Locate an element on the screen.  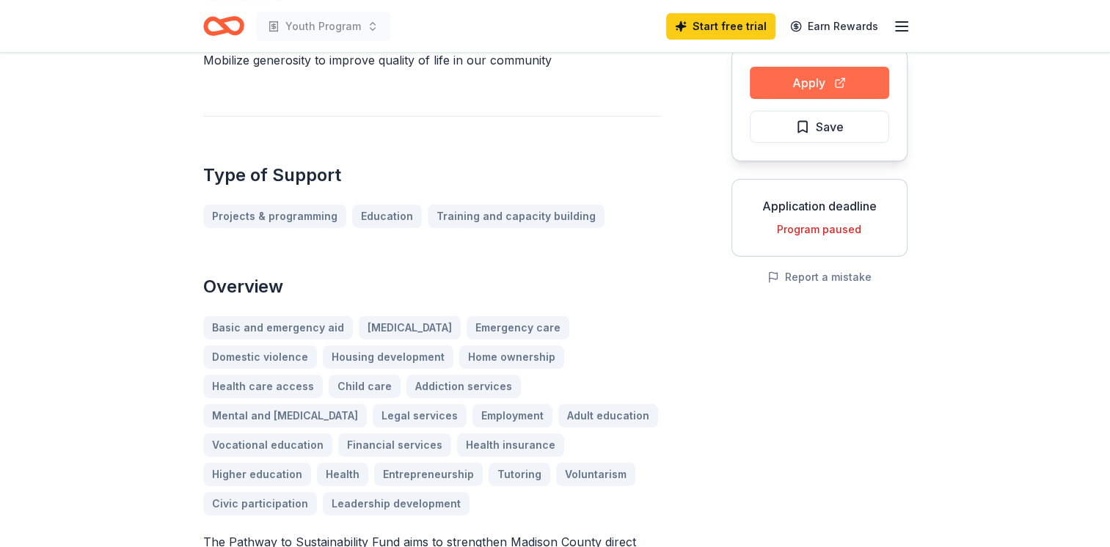
span: Save is located at coordinates (830, 127).